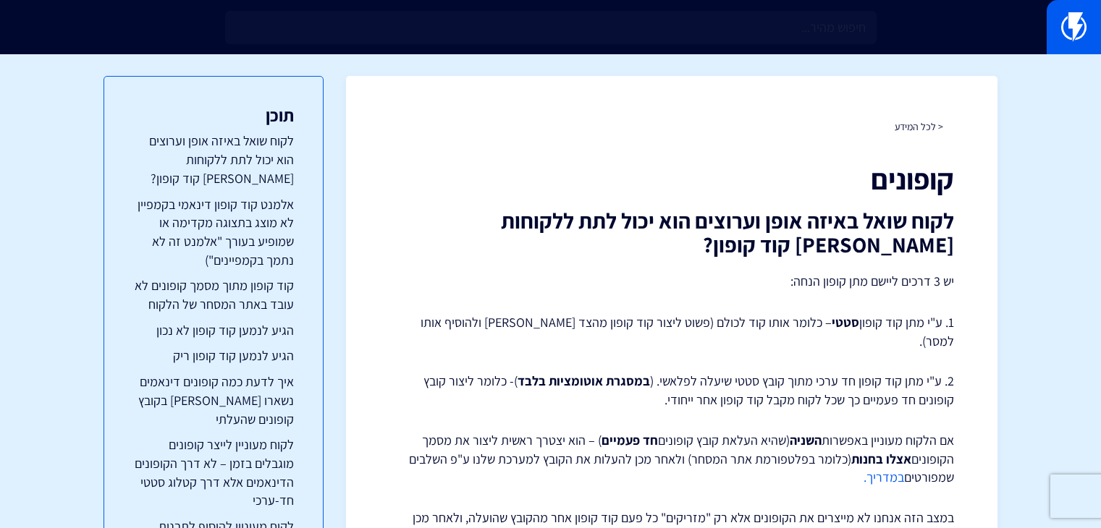  Describe the element at coordinates (845, 322) in the screenshot. I see `strong: סטטי` at that location.